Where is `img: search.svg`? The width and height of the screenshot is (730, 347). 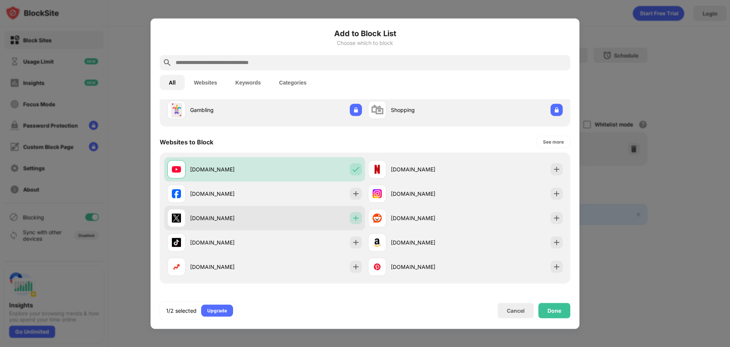
img: search.svg is located at coordinates (167, 62).